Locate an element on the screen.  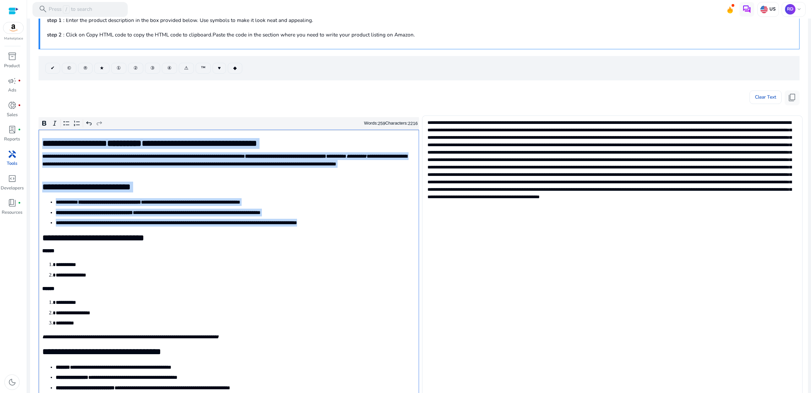
span: code_blocks is located at coordinates (12, 179).